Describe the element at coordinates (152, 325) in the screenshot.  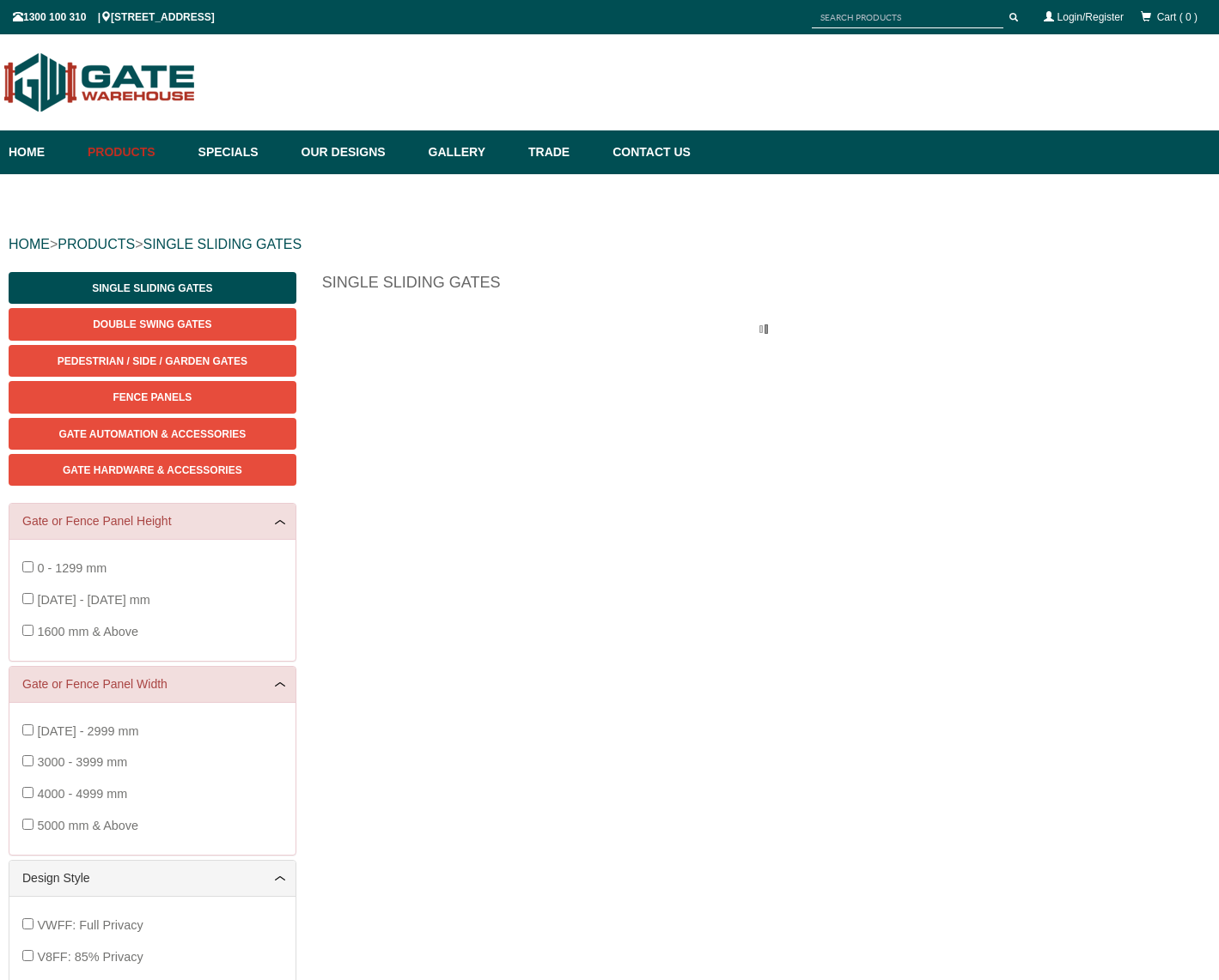
I see `span: Double Swing Gates` at that location.